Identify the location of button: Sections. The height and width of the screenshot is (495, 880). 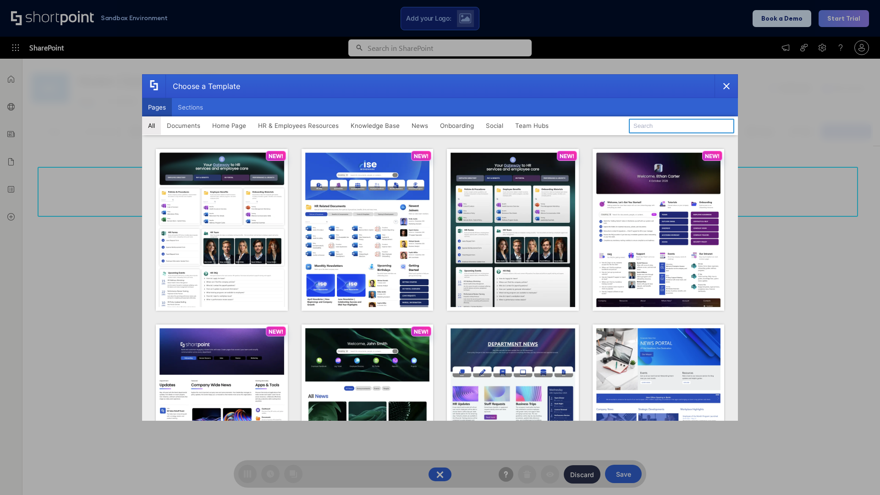
(190, 107).